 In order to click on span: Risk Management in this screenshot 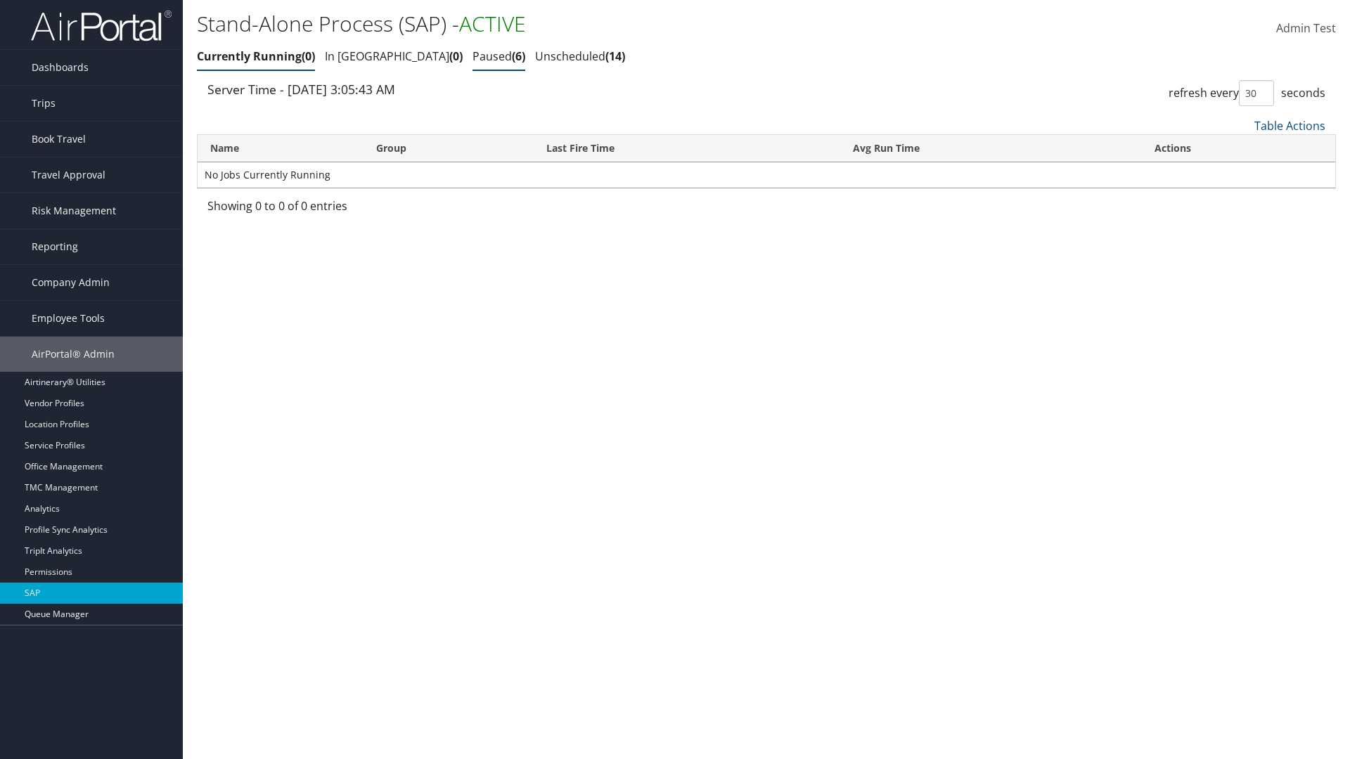, I will do `click(74, 211)`.